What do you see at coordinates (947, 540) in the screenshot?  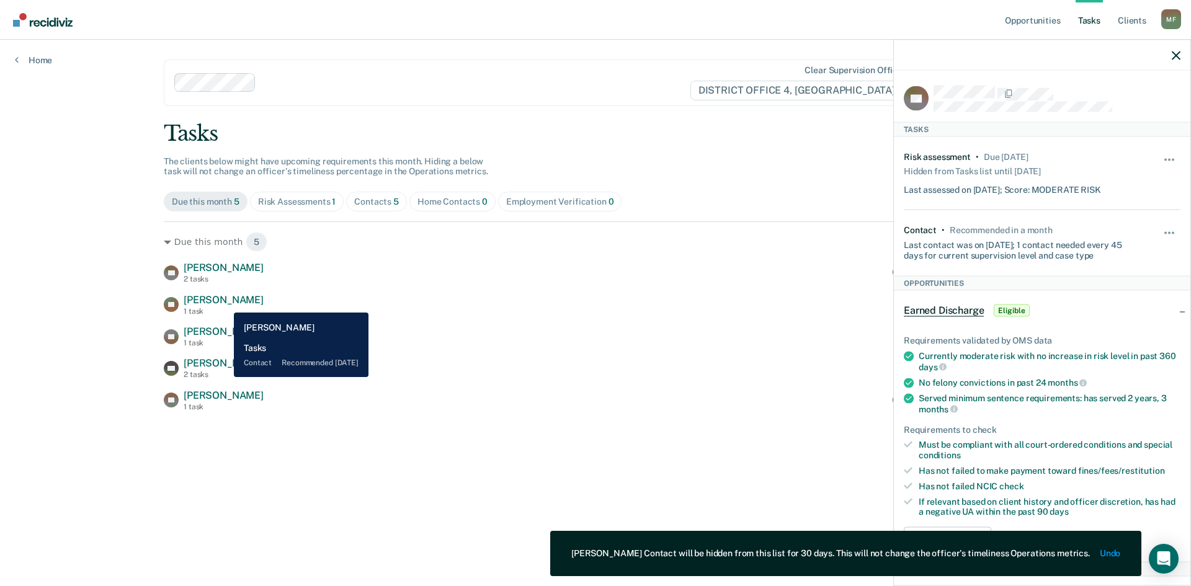 I see `button: Update status` at bounding box center [947, 540].